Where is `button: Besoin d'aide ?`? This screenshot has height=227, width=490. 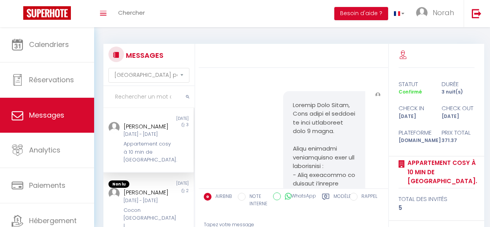 button: Besoin d'aide ? is located at coordinates (361, 14).